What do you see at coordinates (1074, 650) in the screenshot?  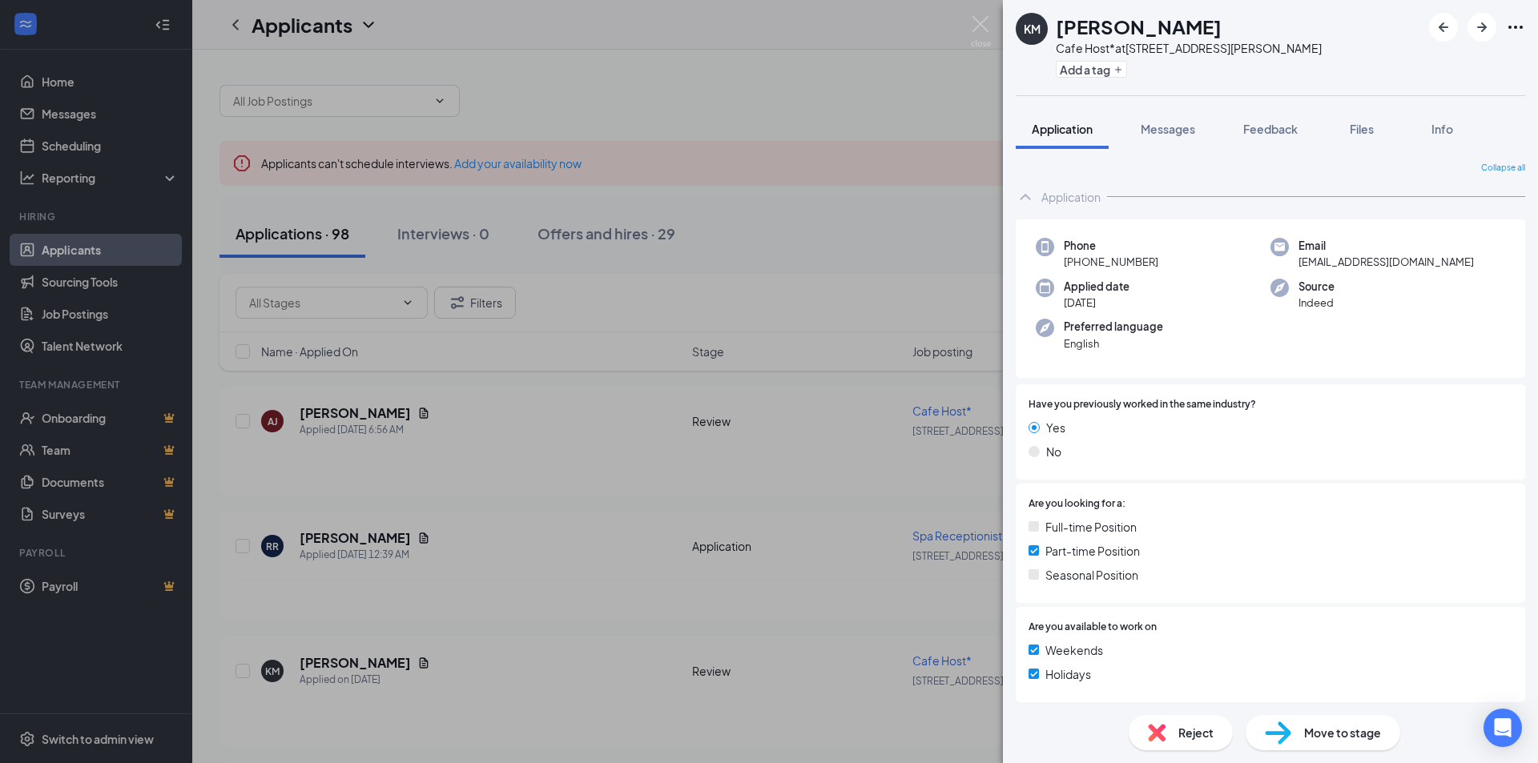 I see `span: Weekends` at bounding box center [1074, 650].